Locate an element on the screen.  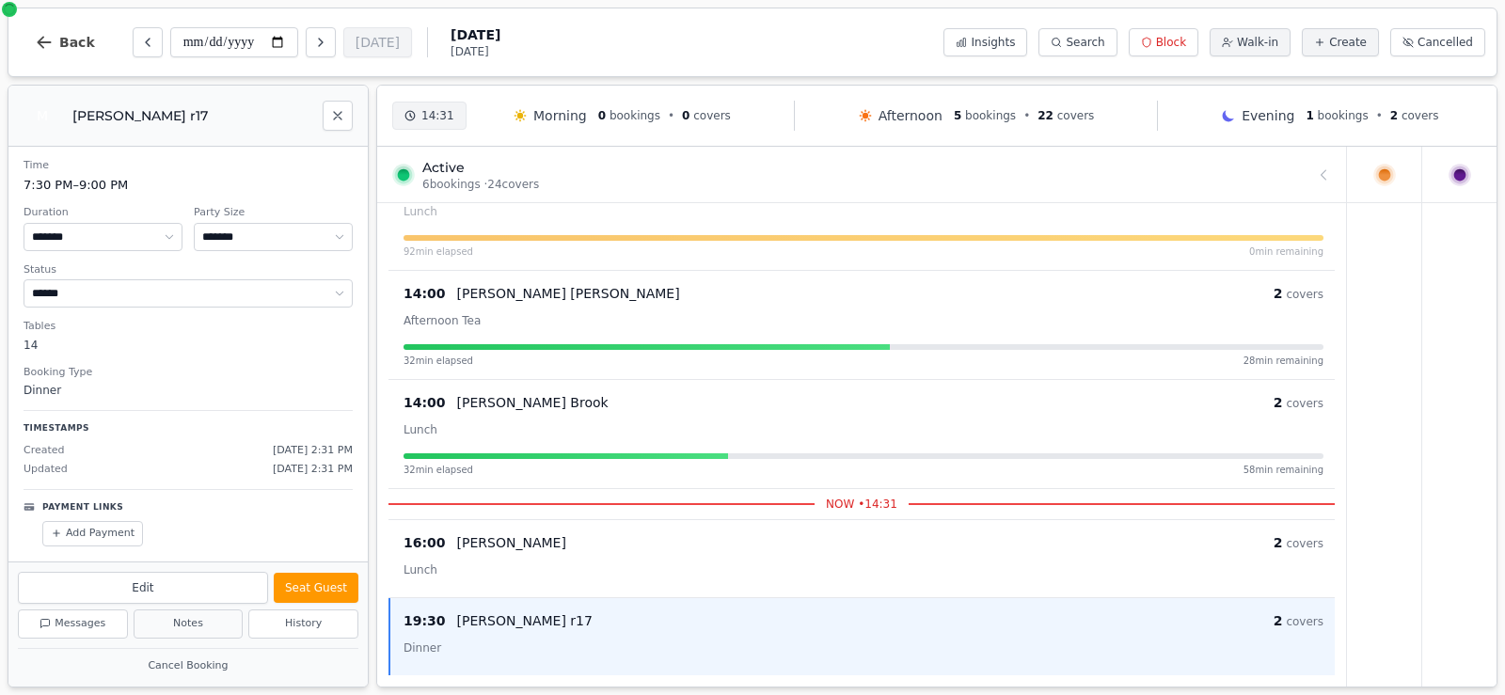
button: Seat Guest is located at coordinates (316, 588).